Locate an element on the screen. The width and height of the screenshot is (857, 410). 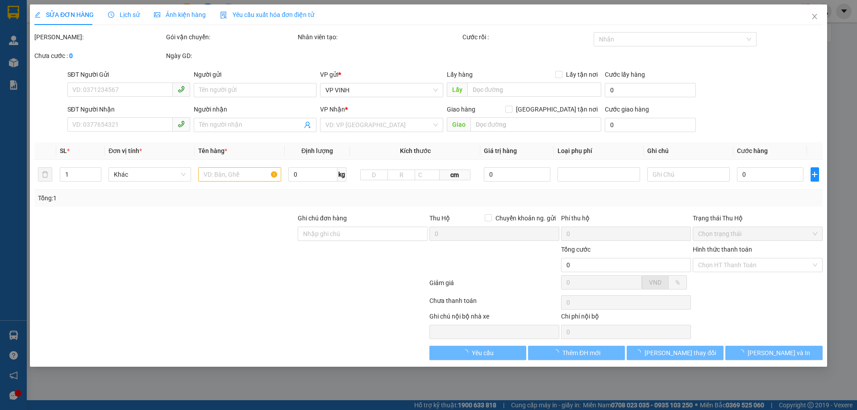
div: Trạng thái Thu Hộ is located at coordinates (758, 218).